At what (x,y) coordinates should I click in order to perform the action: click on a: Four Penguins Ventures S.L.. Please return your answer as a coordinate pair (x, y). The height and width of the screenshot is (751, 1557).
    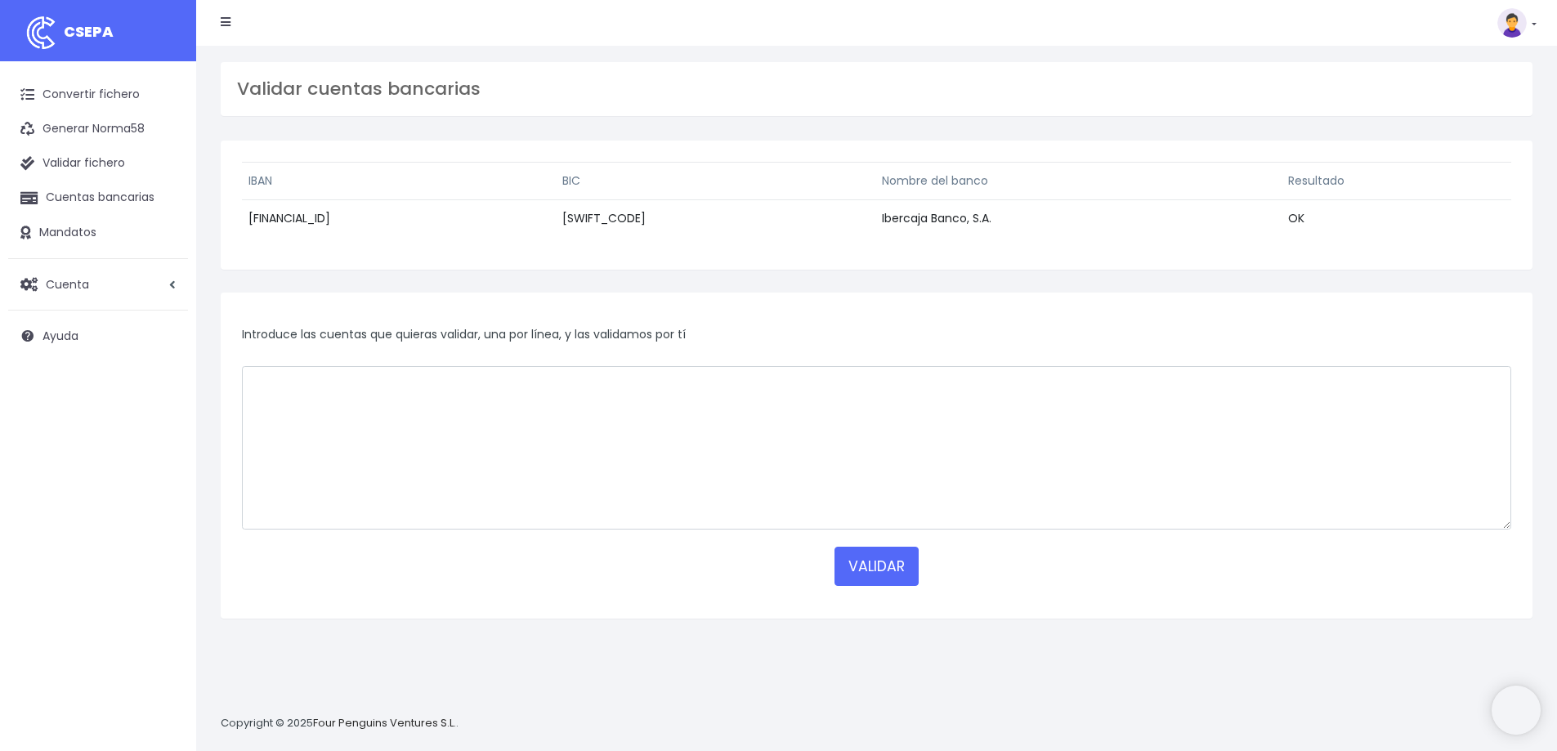
    Looking at the image, I should click on (384, 722).